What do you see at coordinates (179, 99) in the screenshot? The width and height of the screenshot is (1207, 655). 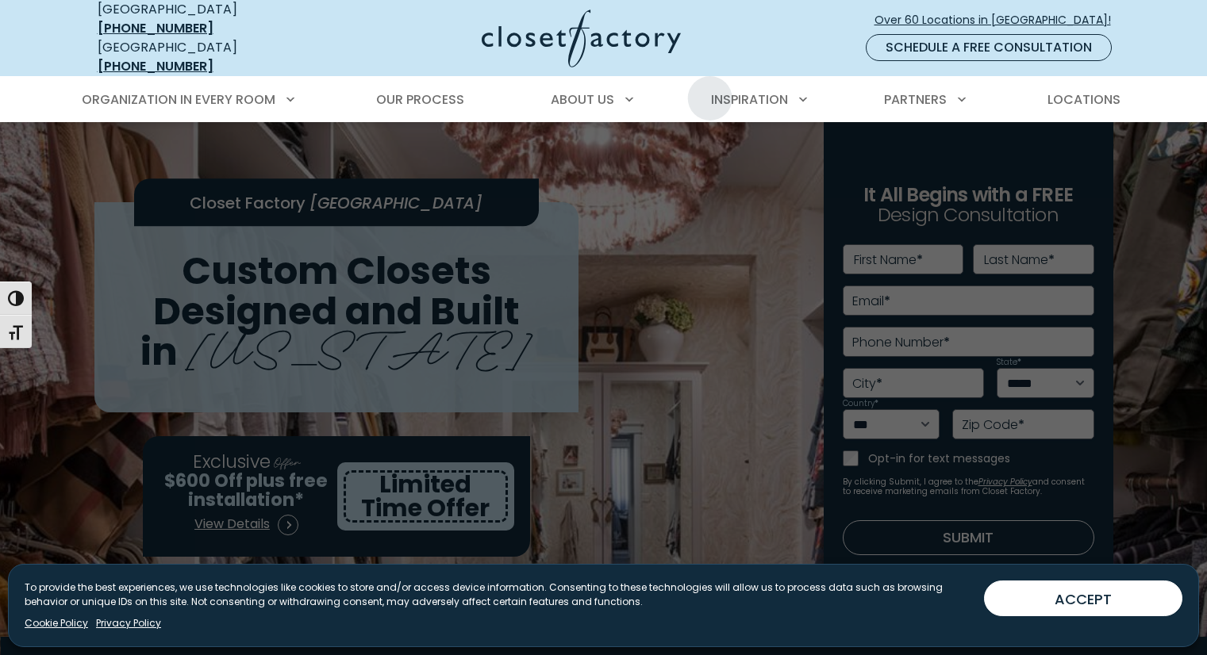 I see `span: Organization in Every Room` at bounding box center [179, 99].